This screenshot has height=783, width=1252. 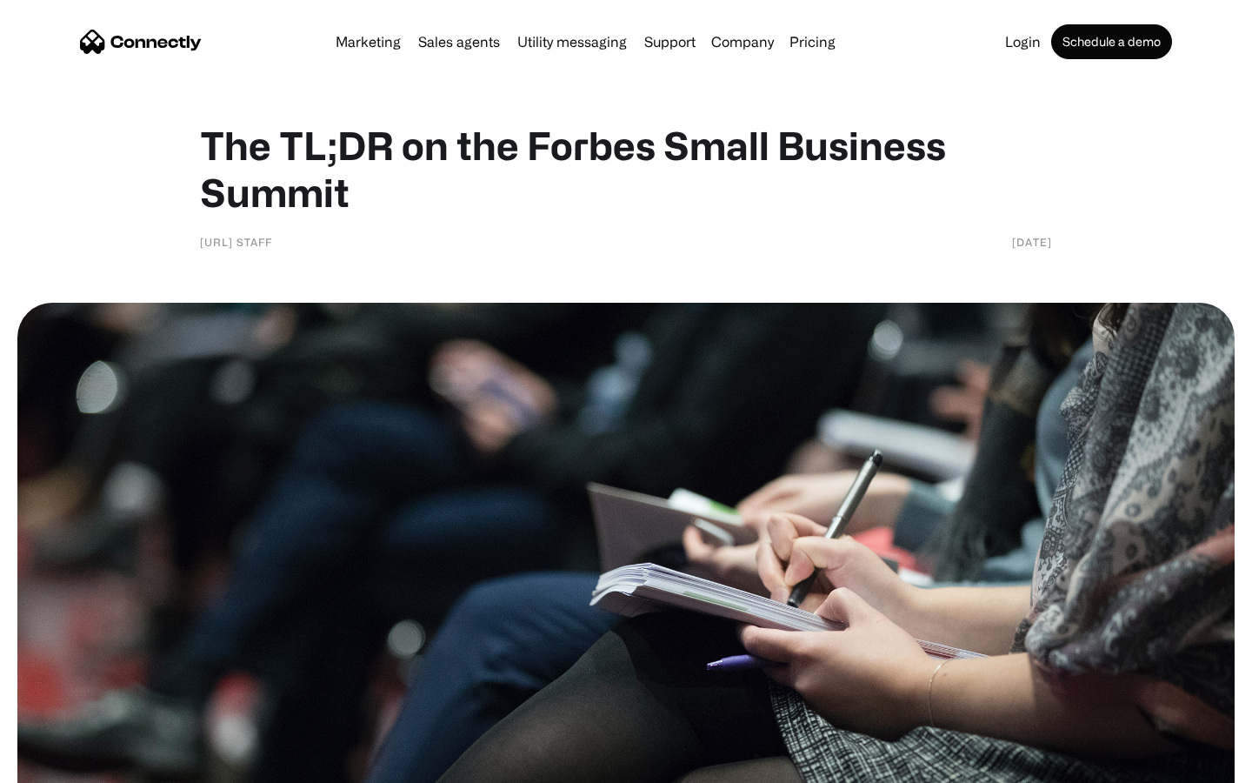 I want to click on a: Sales agents, so click(x=459, y=42).